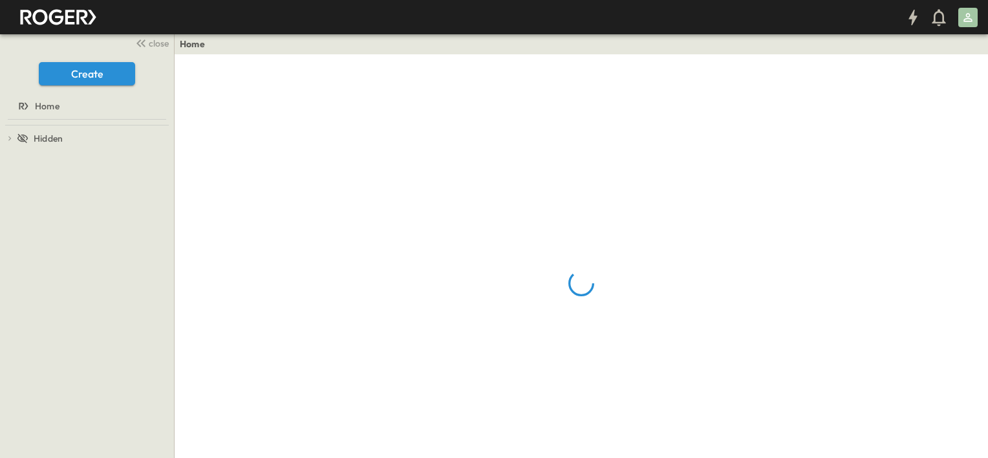  Describe the element at coordinates (196, 44) in the screenshot. I see `nav: breadcrumbs` at that location.